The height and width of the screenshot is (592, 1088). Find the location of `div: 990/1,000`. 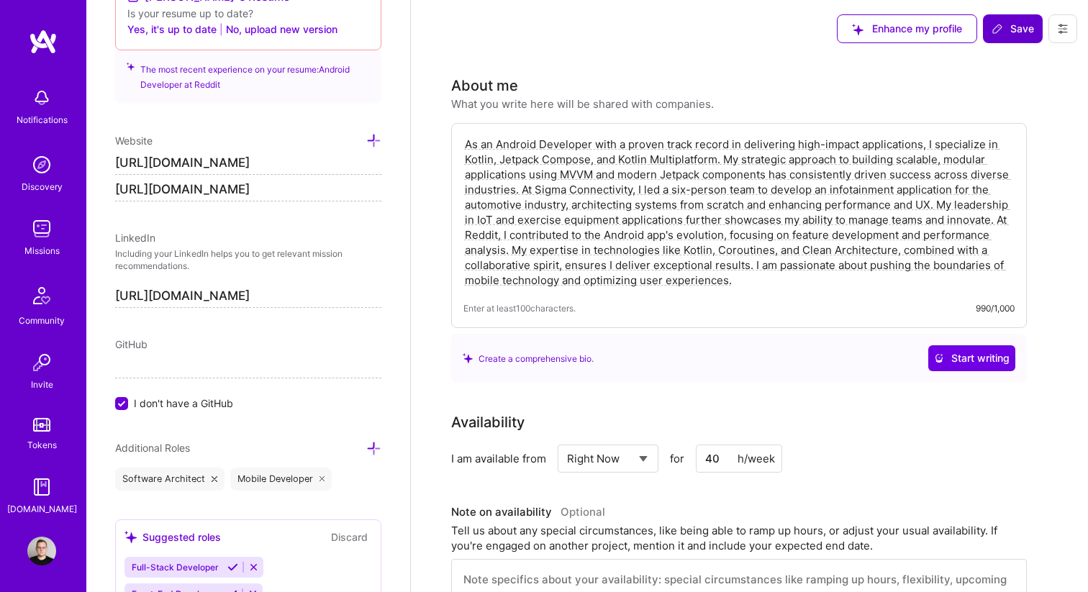

div: 990/1,000 is located at coordinates (995, 308).